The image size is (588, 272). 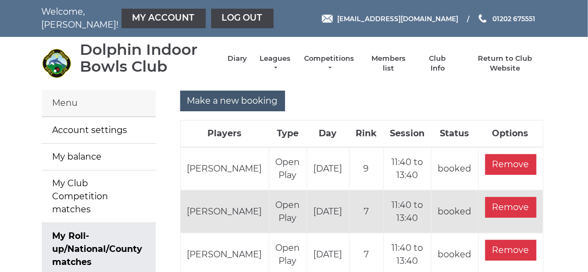 What do you see at coordinates (56, 63) in the screenshot?
I see `img: Dolphin Indoor Bowls Club` at bounding box center [56, 63].